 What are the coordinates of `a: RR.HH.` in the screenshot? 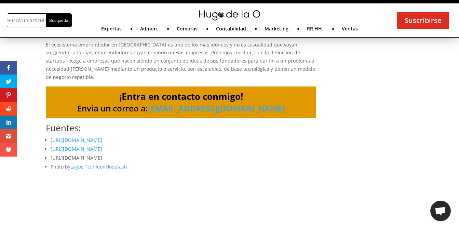 It's located at (315, 30).